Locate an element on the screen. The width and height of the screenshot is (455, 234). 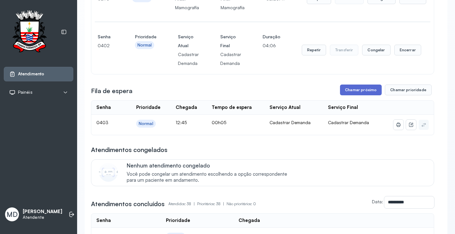
p: Atendidos: 38 is located at coordinates (183, 204).